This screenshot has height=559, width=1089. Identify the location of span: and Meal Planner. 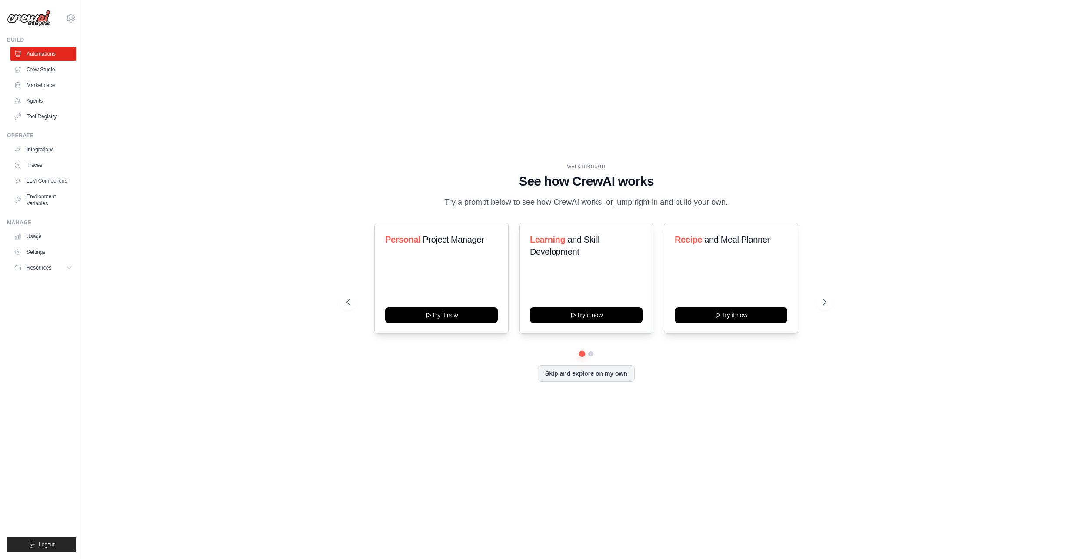
(737, 239).